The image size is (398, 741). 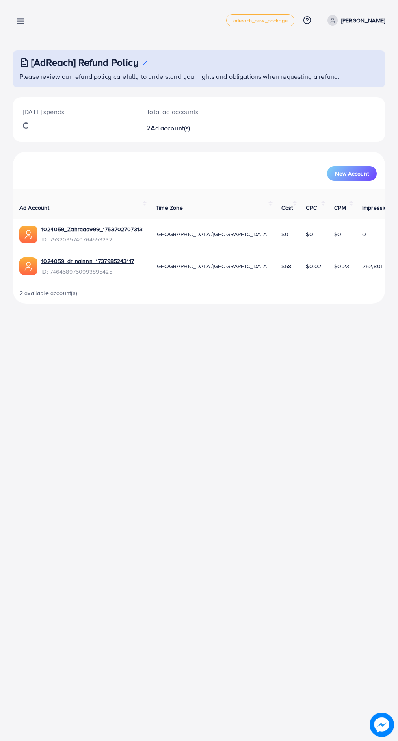 What do you see at coordinates (377, 208) in the screenshot?
I see `span: Impression` at bounding box center [377, 208].